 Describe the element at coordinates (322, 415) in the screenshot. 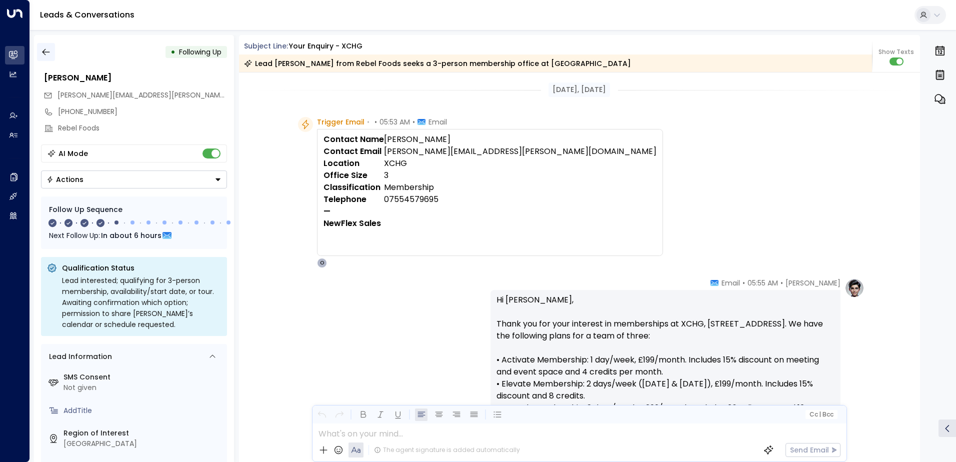

I see `button: Undo` at that location.